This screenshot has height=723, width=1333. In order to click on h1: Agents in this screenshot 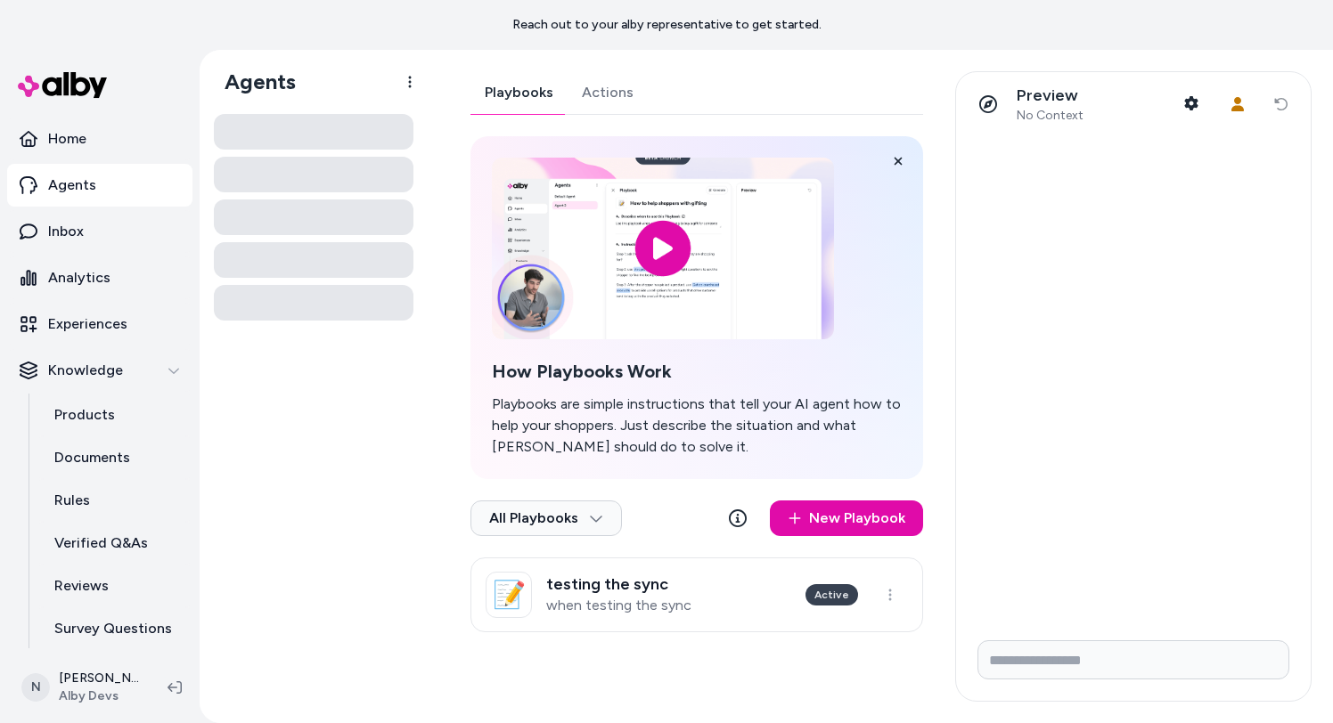, I will do `click(253, 82)`.